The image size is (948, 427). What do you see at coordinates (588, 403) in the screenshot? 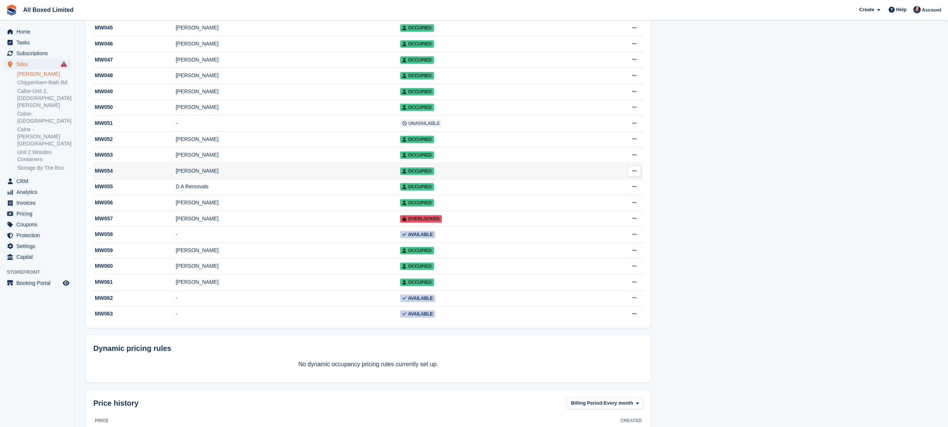
I see `span: Billing Period:` at bounding box center [588, 403].